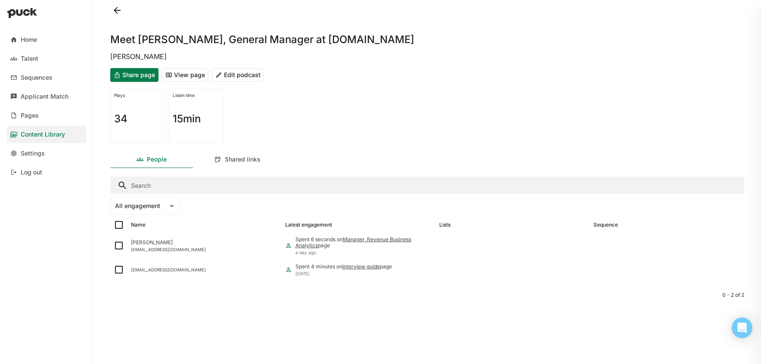  Describe the element at coordinates (47, 153) in the screenshot. I see `a: Settings` at that location.